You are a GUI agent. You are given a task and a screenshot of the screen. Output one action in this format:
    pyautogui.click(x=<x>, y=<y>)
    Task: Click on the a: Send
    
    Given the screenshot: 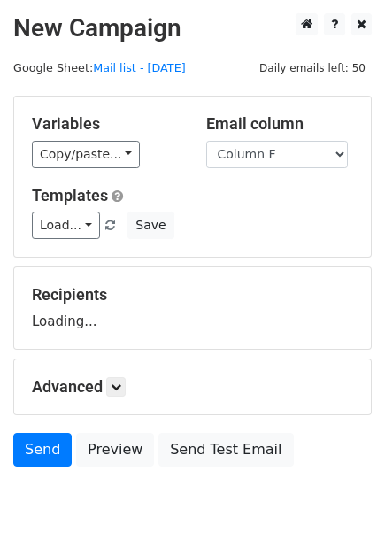 What is the action you would take?
    pyautogui.click(x=42, y=450)
    